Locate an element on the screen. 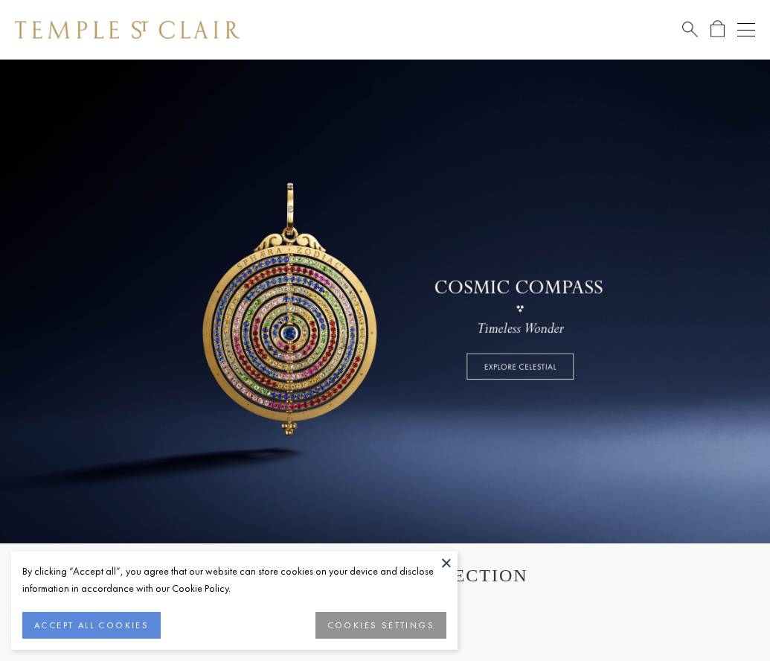  button: Open navigation is located at coordinates (746, 30).